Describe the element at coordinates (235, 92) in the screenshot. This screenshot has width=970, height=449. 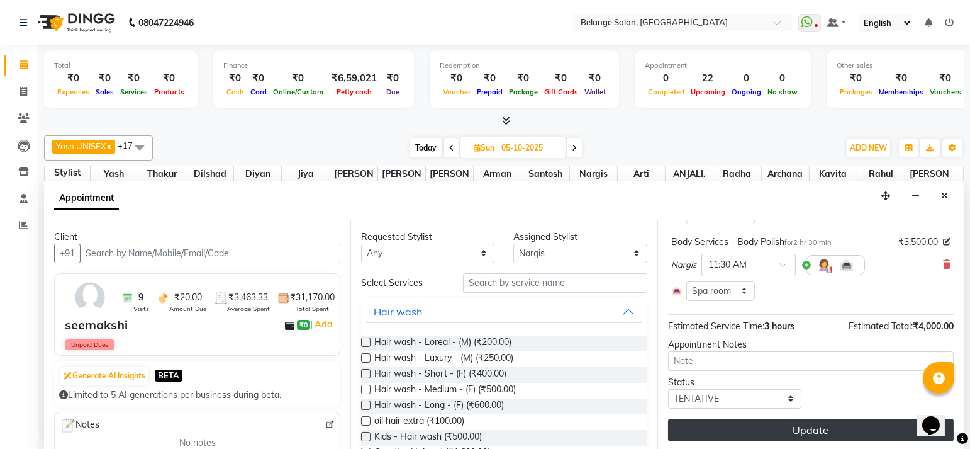
I see `span: Cash` at that location.